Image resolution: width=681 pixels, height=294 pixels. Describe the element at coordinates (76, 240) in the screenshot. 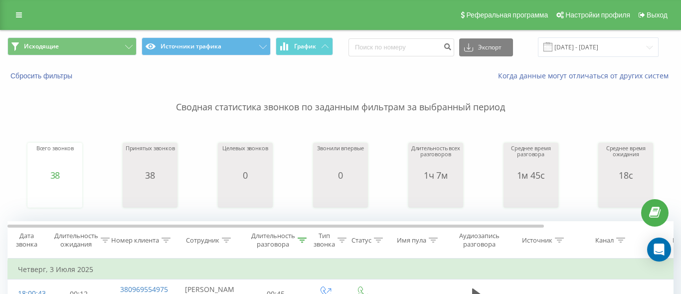

I see `div: Длительность ожидания` at that location.